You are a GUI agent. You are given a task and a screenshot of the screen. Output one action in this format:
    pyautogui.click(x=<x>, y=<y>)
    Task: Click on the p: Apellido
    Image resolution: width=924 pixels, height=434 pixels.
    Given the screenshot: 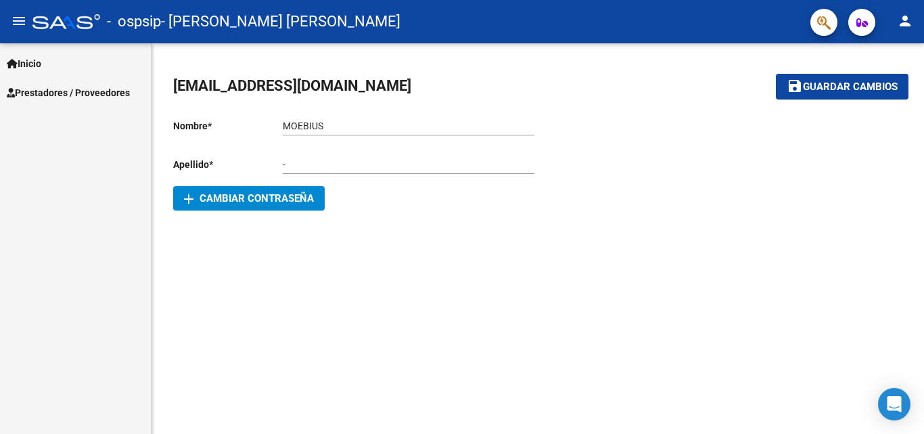 What is the action you would take?
    pyautogui.click(x=228, y=164)
    